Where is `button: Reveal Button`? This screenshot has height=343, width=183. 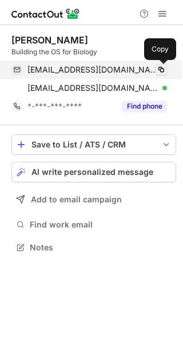 button: Reveal Button is located at coordinates (144, 106).